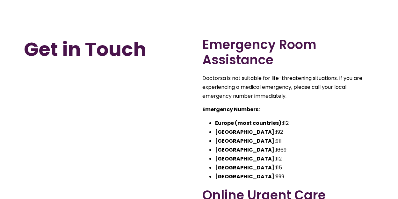 The image size is (398, 199). Describe the element at coordinates (295, 150) in the screenshot. I see `li: 1669` at that location.